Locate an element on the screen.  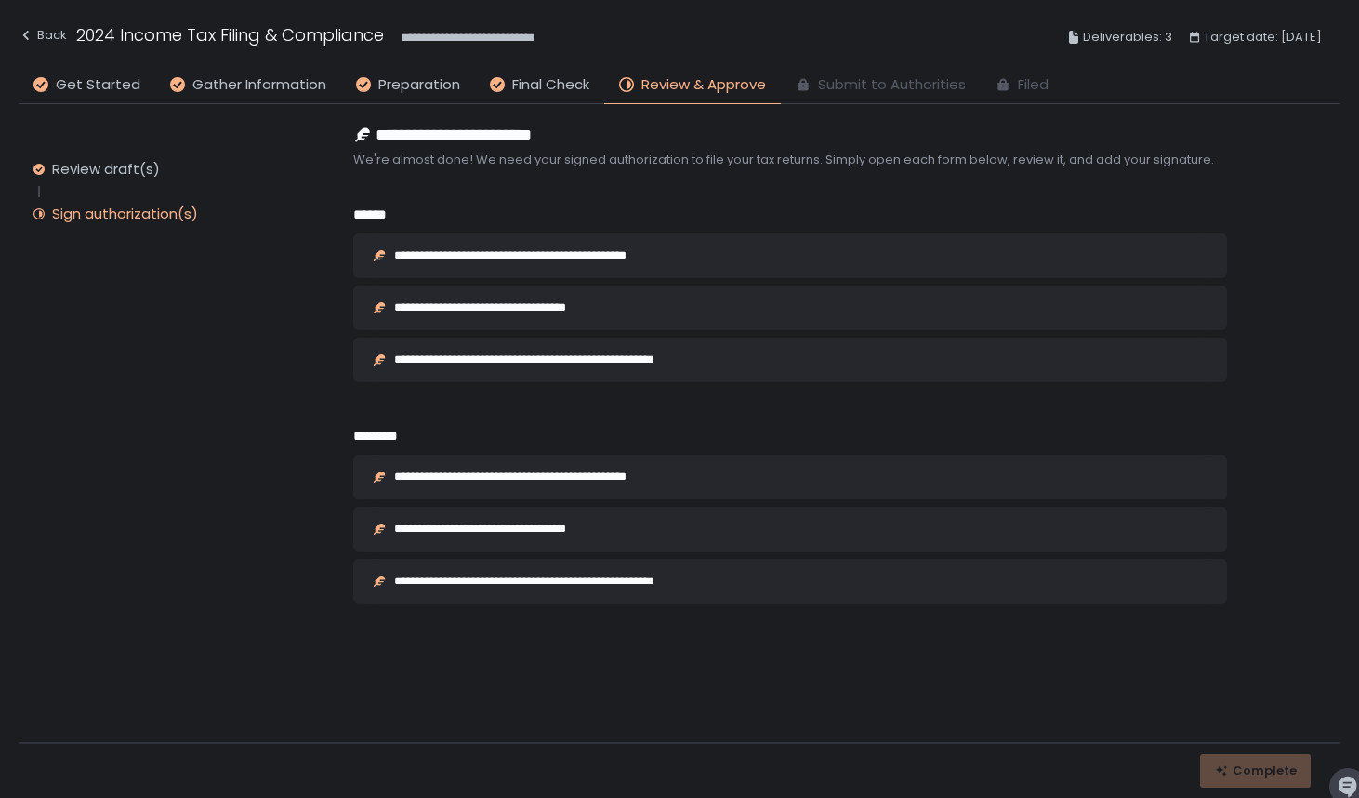
span: Preparation is located at coordinates (419, 85).